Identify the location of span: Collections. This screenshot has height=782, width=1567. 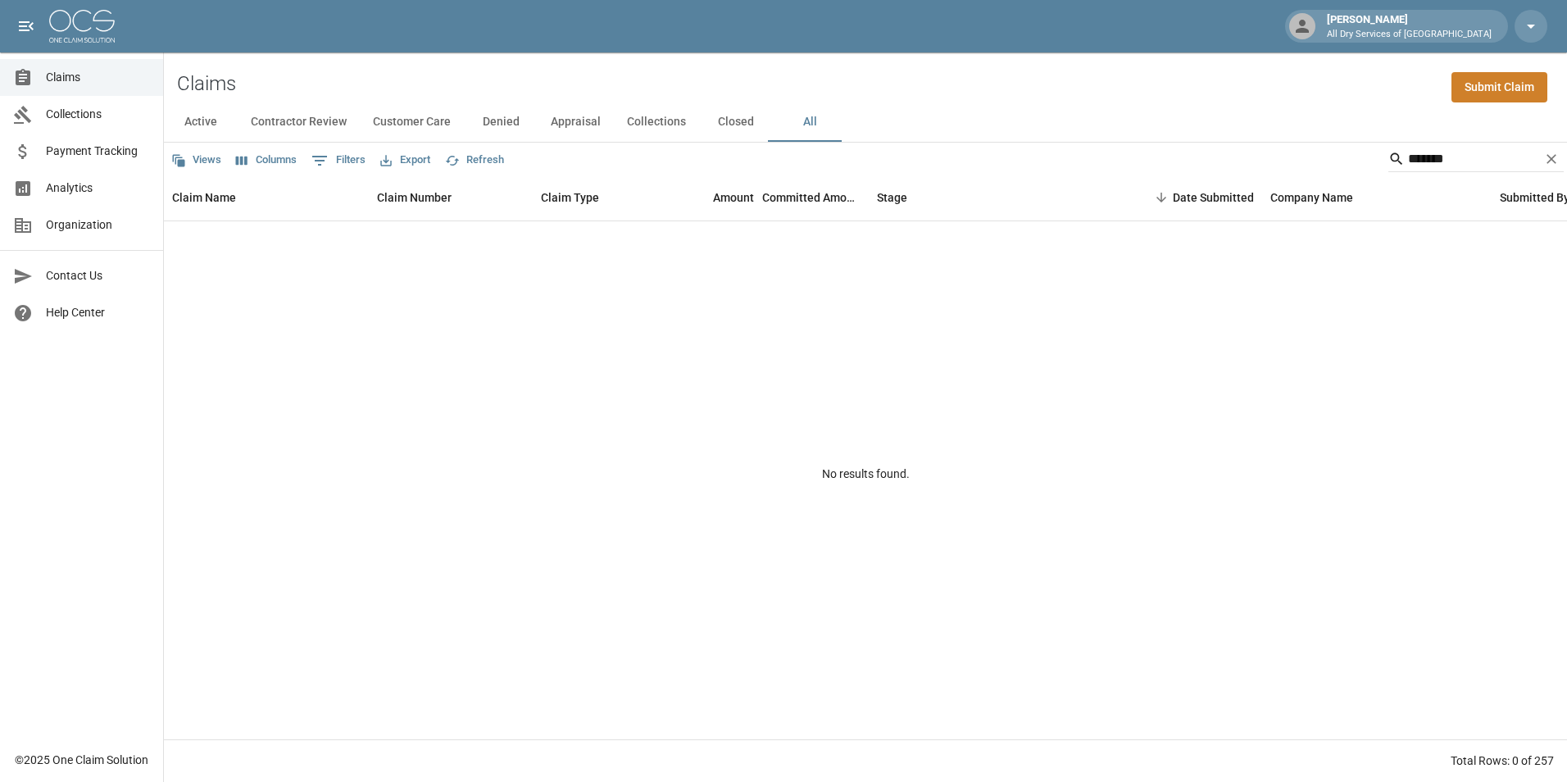
(98, 114).